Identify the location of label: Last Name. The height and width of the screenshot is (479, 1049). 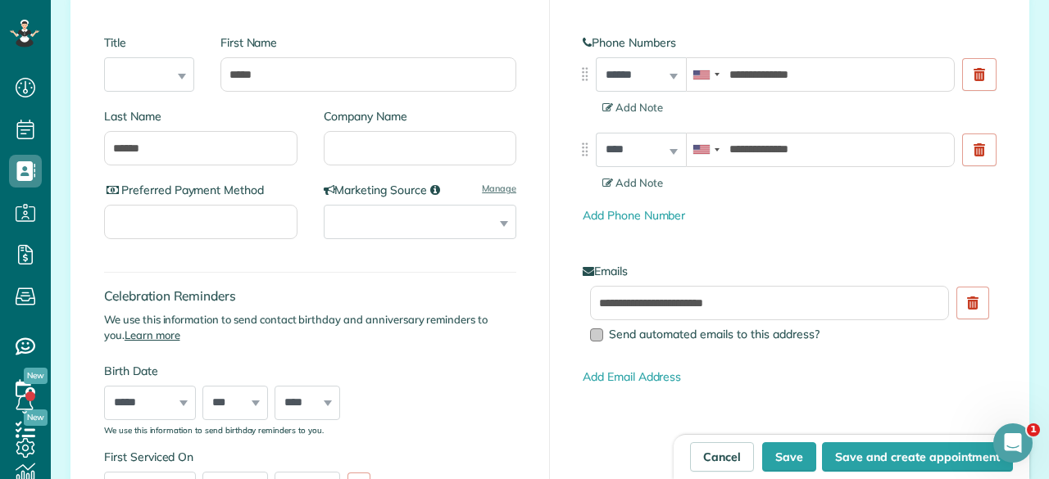
(201, 116).